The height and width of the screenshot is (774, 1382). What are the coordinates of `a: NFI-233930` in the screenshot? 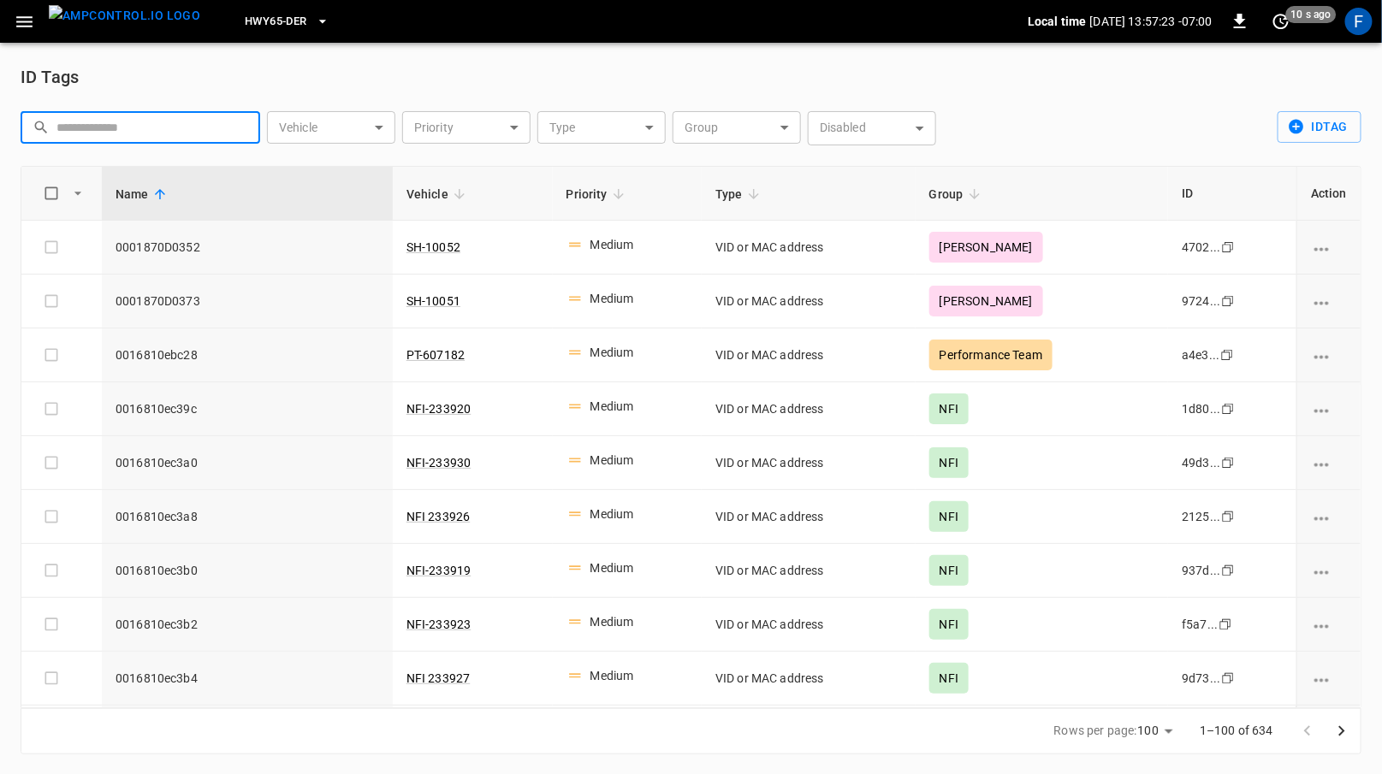 It's located at (439, 463).